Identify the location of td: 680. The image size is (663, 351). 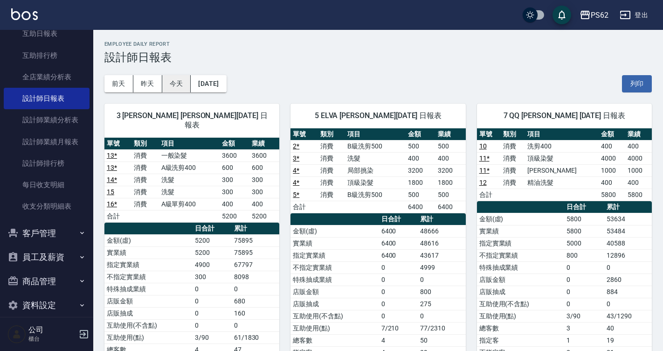
(256, 301).